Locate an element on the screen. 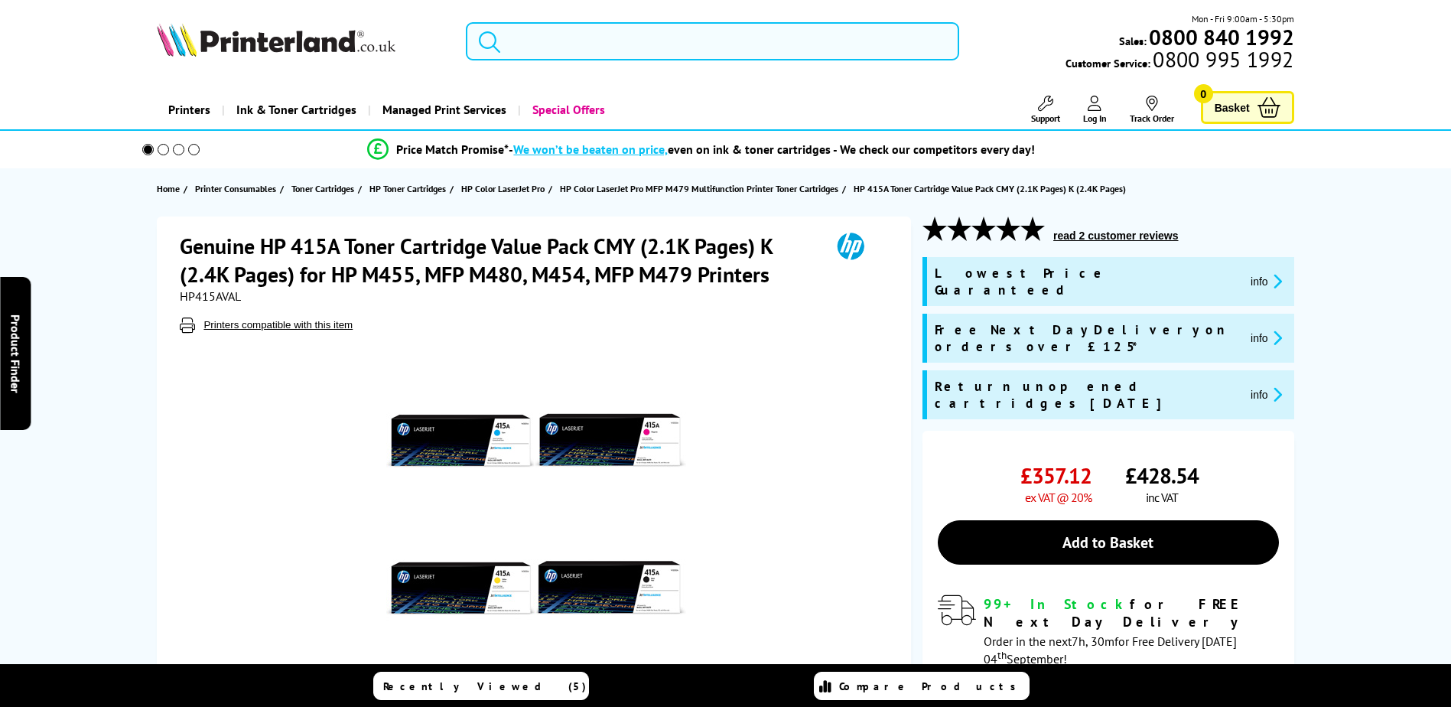 This screenshot has width=1451, height=707. a: Basket 0 is located at coordinates (1248, 107).